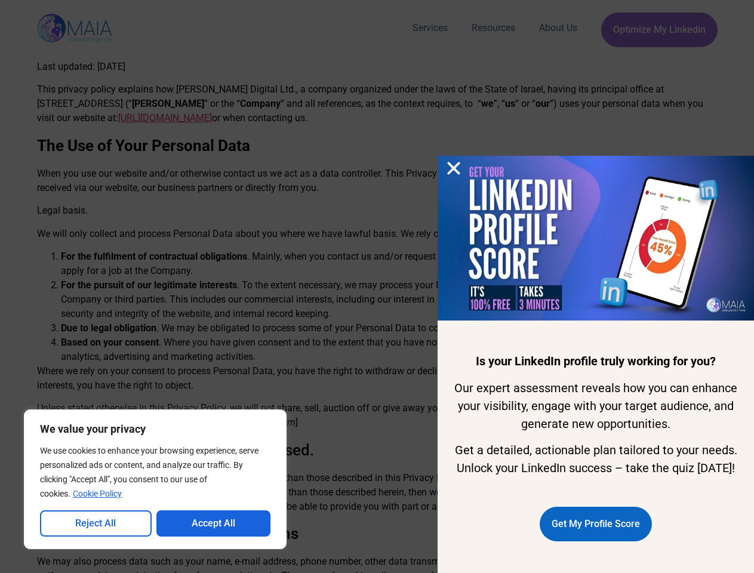 This screenshot has width=754, height=573. What do you see at coordinates (453, 168) in the screenshot?
I see `a: Close` at bounding box center [453, 168].